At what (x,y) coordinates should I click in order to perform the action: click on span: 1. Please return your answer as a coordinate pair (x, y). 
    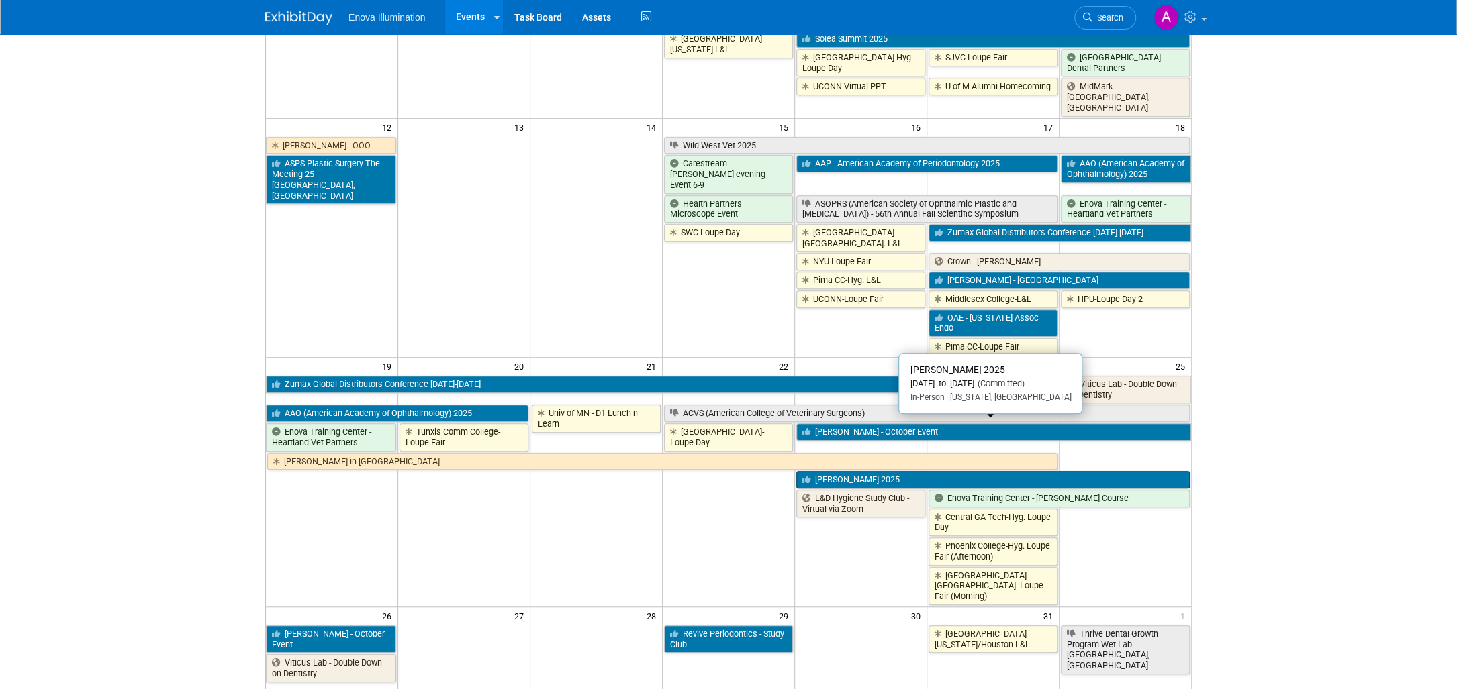
    Looking at the image, I should click on (1185, 616).